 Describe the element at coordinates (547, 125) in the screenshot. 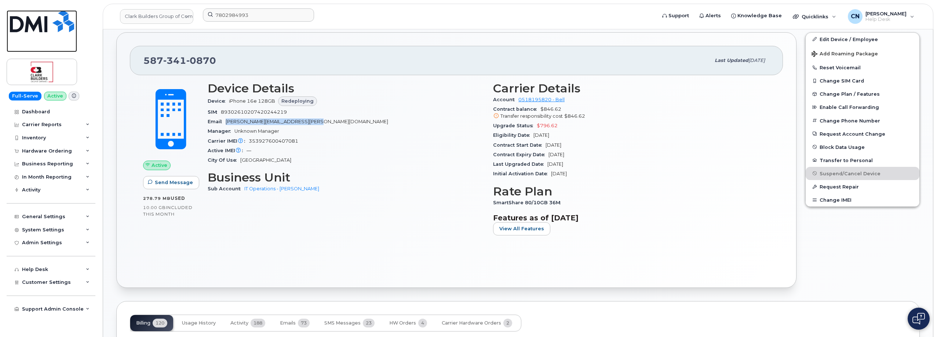

I see `span: $796.62` at that location.